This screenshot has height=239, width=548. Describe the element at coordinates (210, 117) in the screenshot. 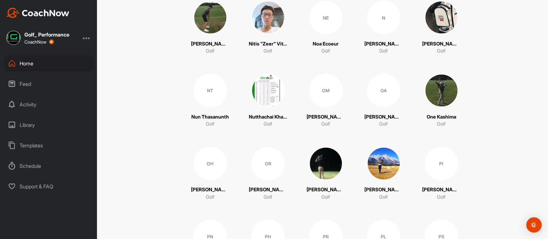

I see `p: Nun Thasanunth` at that location.